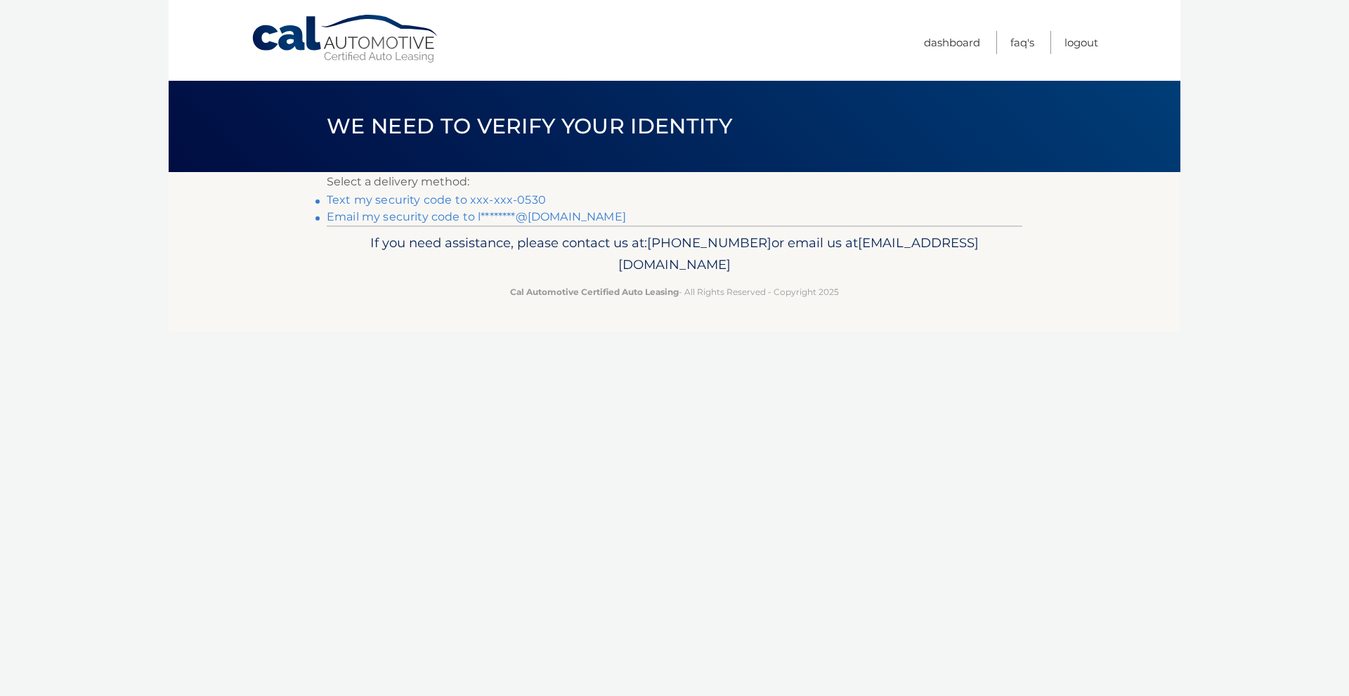 This screenshot has height=696, width=1349. What do you see at coordinates (346, 39) in the screenshot?
I see `a: Cal Automotive` at bounding box center [346, 39].